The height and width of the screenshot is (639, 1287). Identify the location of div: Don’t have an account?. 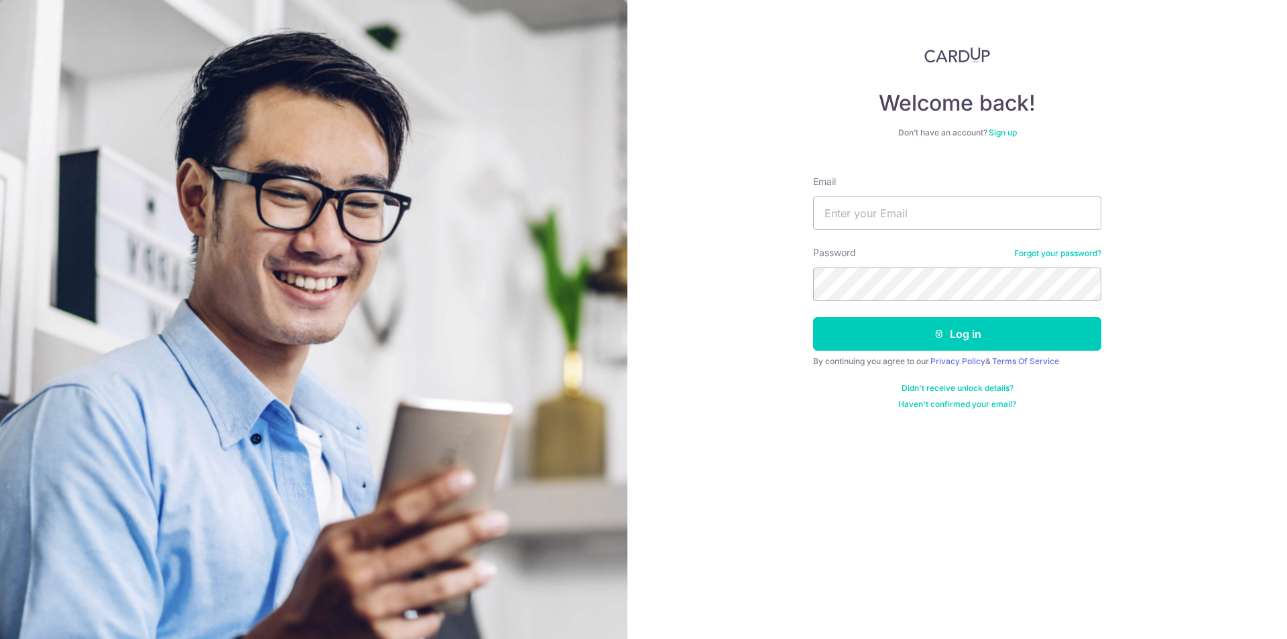
(957, 133).